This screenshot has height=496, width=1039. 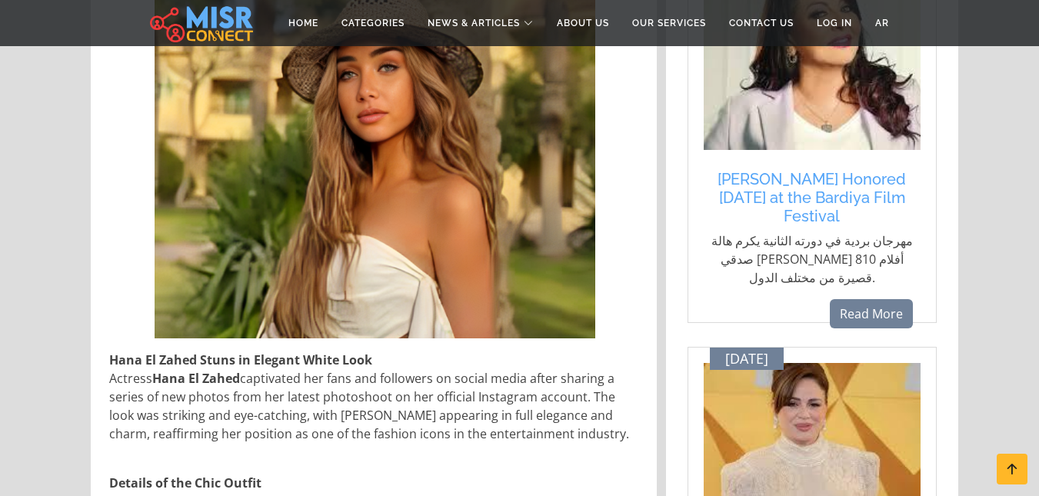 I want to click on a: AR, so click(x=882, y=23).